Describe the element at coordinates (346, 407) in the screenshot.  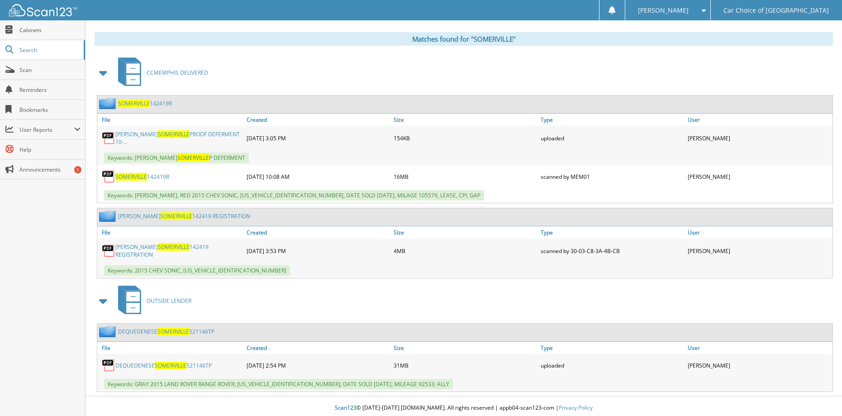
I see `span: Scan123` at that location.